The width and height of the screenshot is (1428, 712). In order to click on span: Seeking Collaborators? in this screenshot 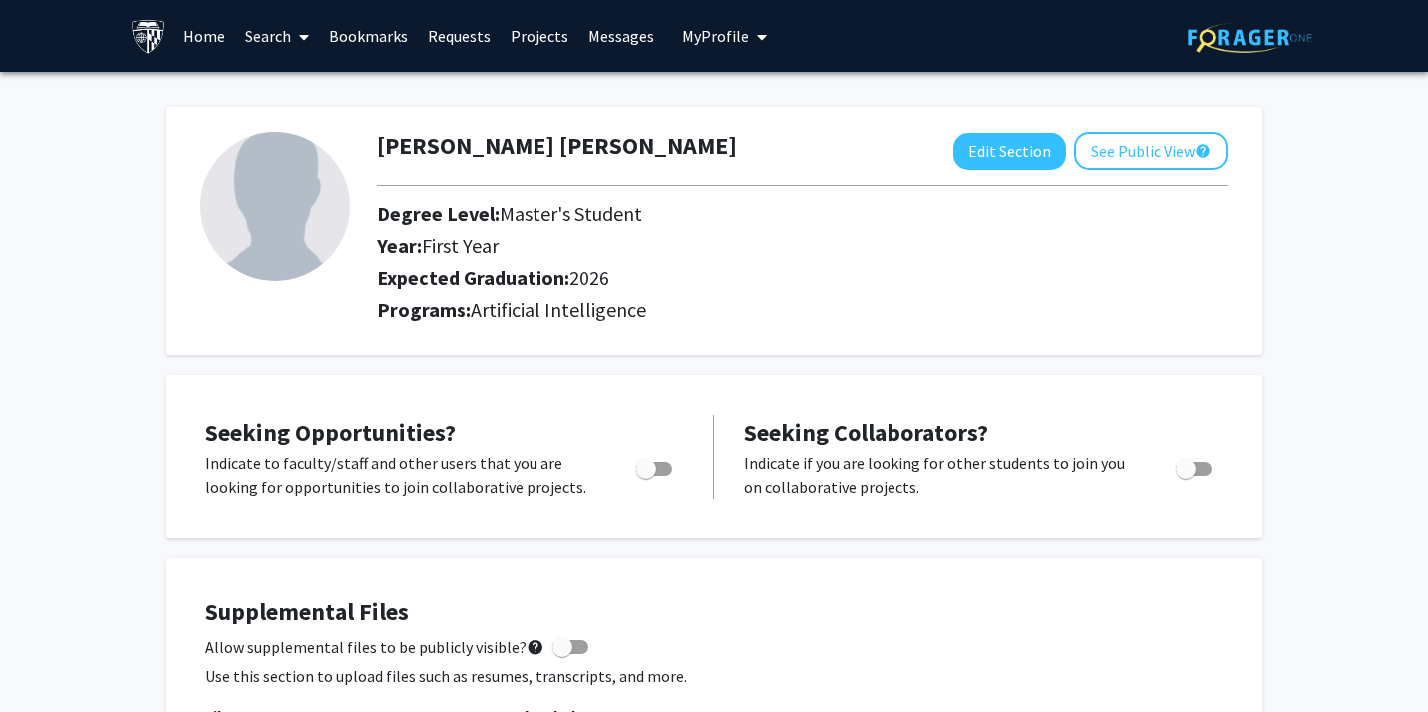, I will do `click(865, 432)`.